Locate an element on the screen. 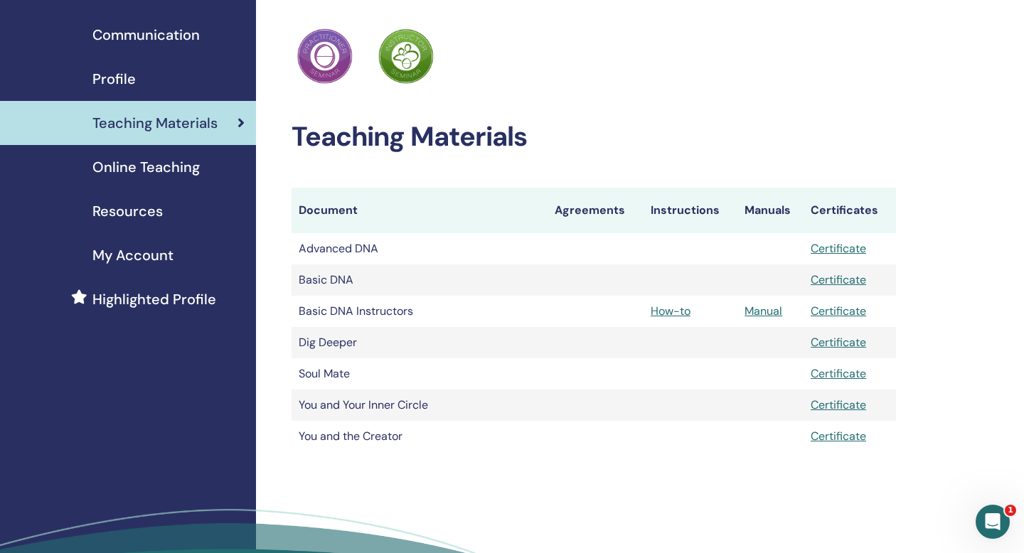 This screenshot has height=553, width=1024. th: Agreements is located at coordinates (595, 210).